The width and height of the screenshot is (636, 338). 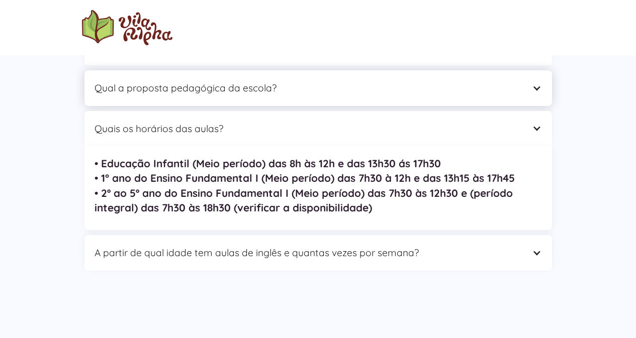 I want to click on strong: • Educação Infantil (Meio período) das 8h às 12h e das 13h30 ás 17h30 • 1° ano do Ensino Fundamen..., so click(x=305, y=185).